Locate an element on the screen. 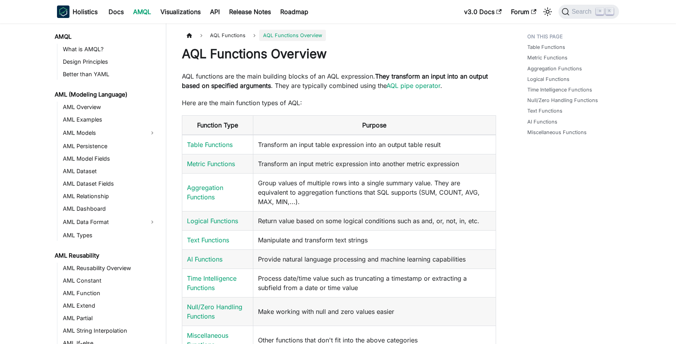 The image size is (676, 344). td: Transform an input metric expression into another metric expression is located at coordinates (374, 164).